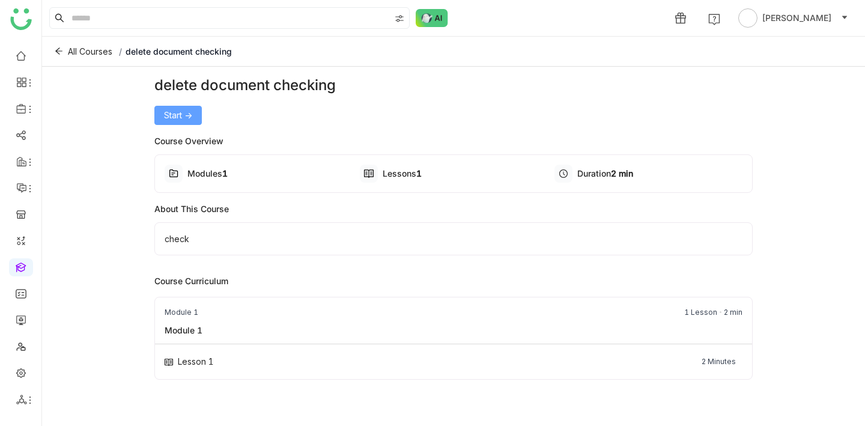  Describe the element at coordinates (594, 173) in the screenshot. I see `span: Duration` at that location.